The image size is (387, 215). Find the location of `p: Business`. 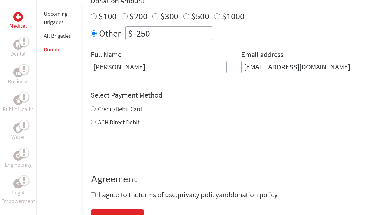

p: Business is located at coordinates (18, 82).